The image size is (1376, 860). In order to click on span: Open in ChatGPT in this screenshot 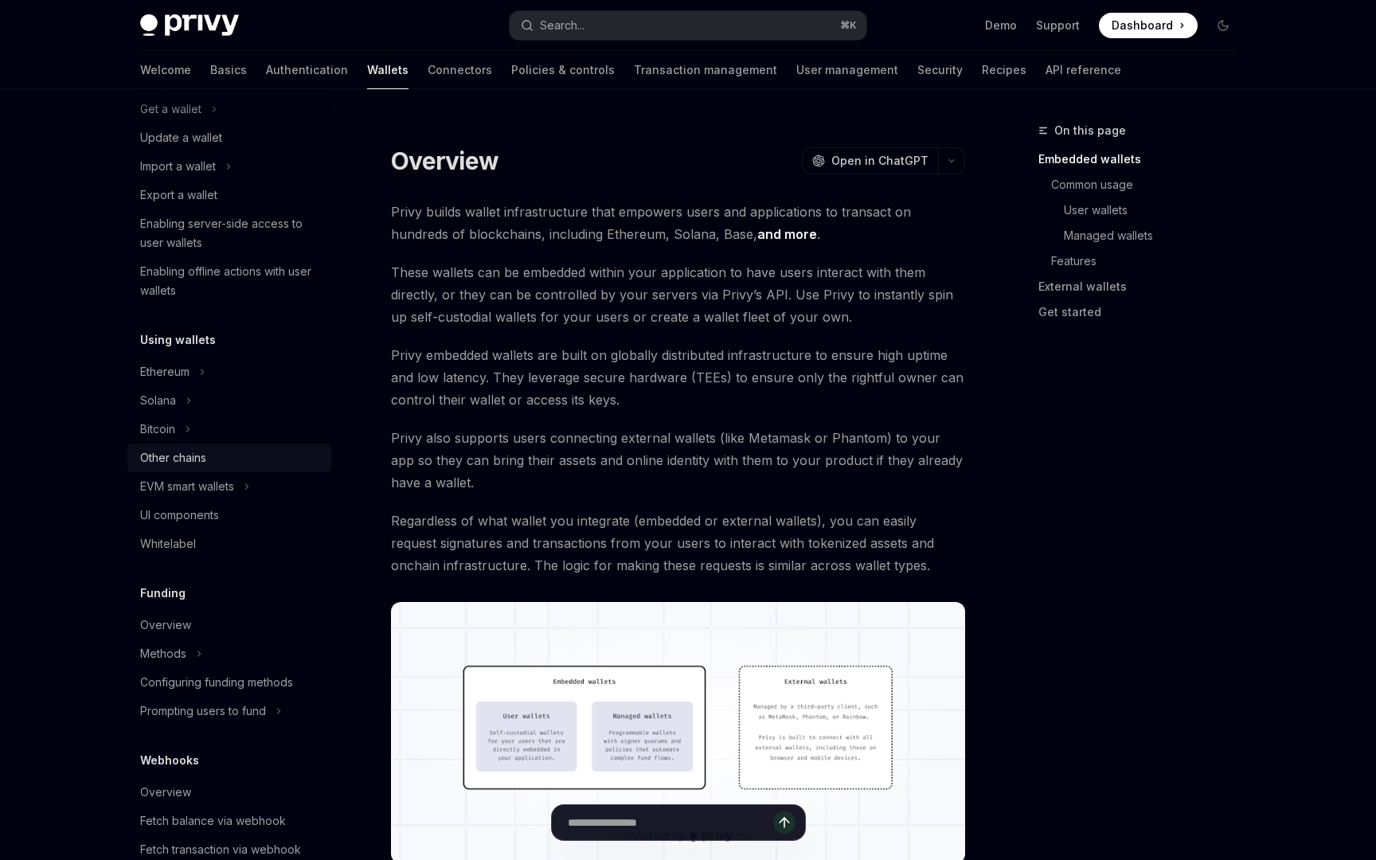, I will do `click(880, 161)`.